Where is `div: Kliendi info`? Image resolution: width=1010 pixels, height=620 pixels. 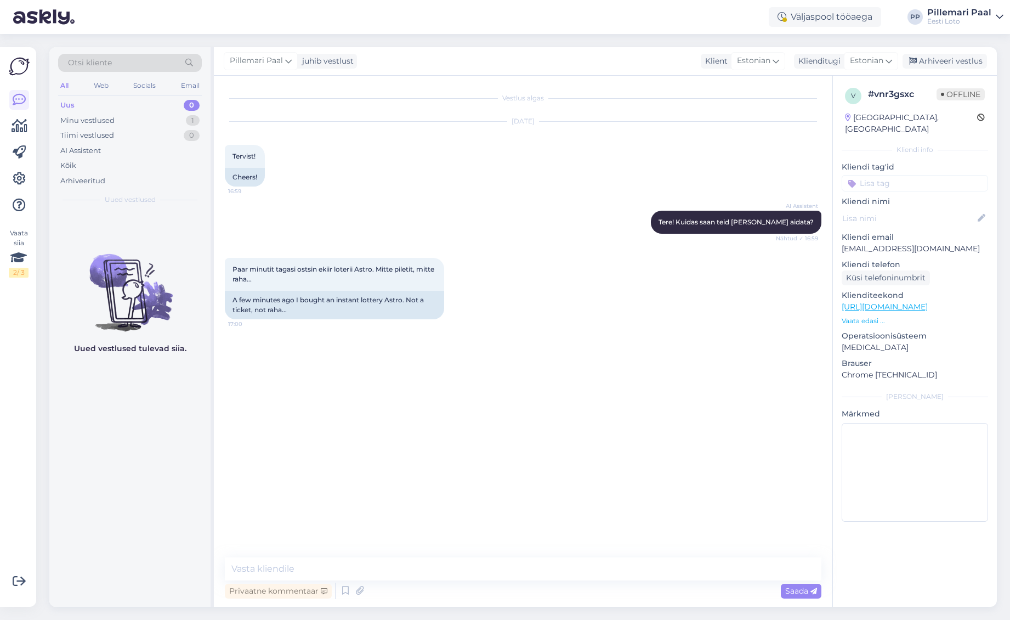
div: Kliendi info is located at coordinates (915, 150).